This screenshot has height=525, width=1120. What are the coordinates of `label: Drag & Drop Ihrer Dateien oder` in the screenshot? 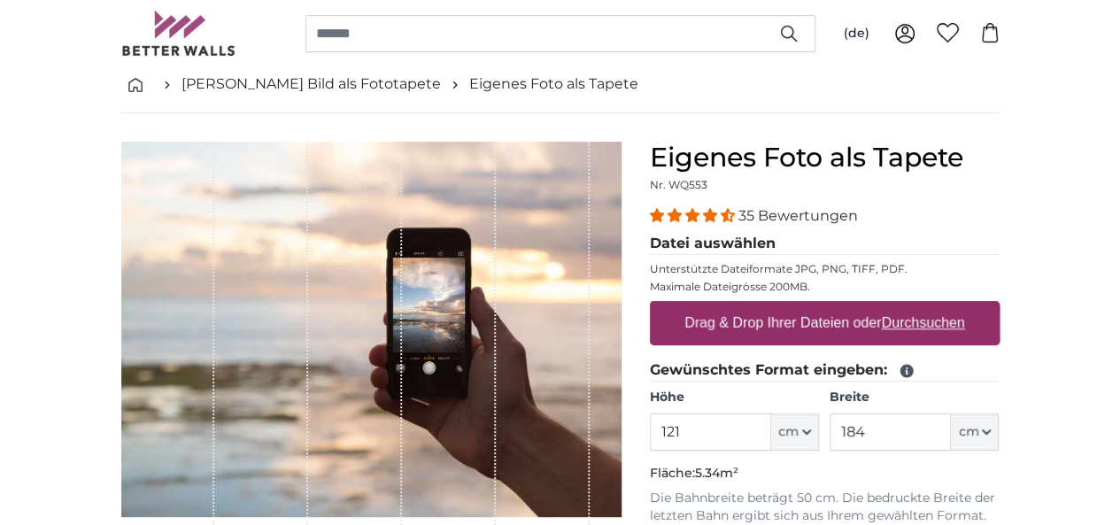 It's located at (824, 323).